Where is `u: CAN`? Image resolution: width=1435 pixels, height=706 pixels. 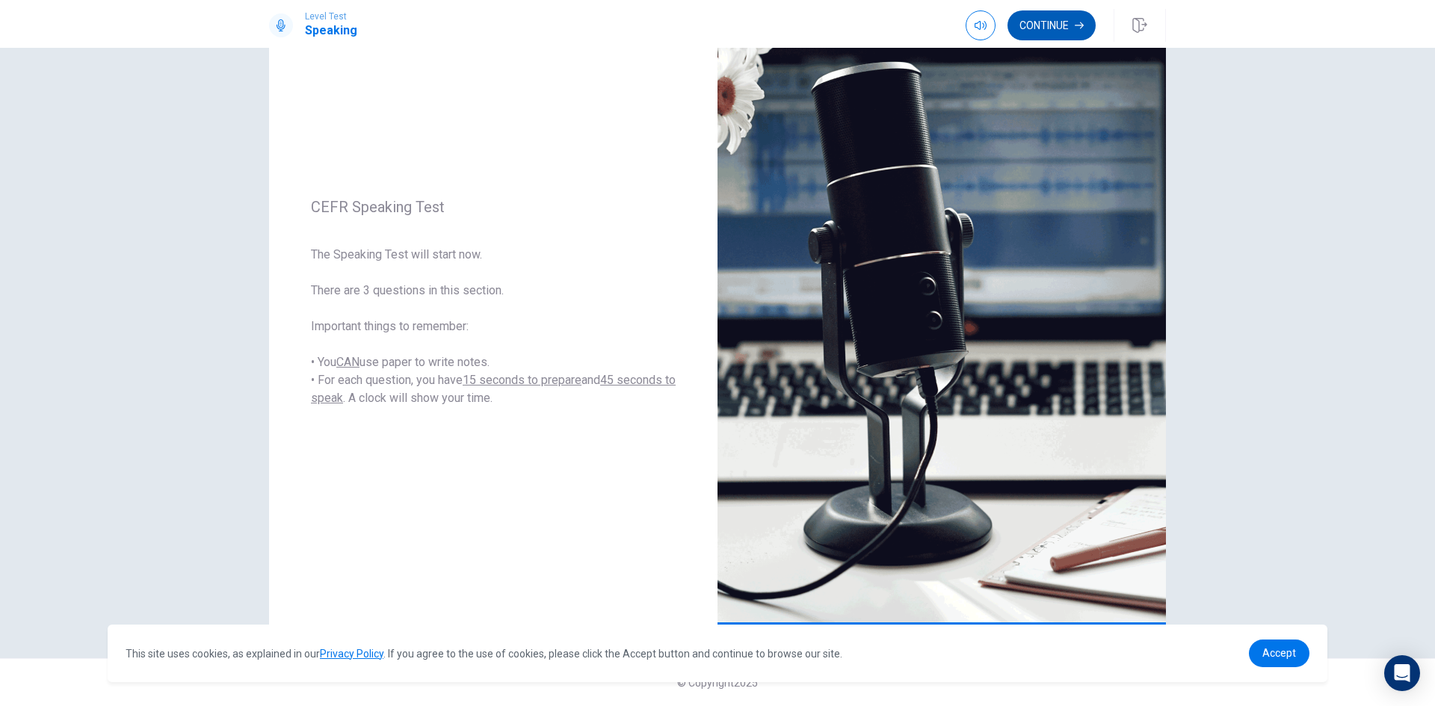
u: CAN is located at coordinates (348, 362).